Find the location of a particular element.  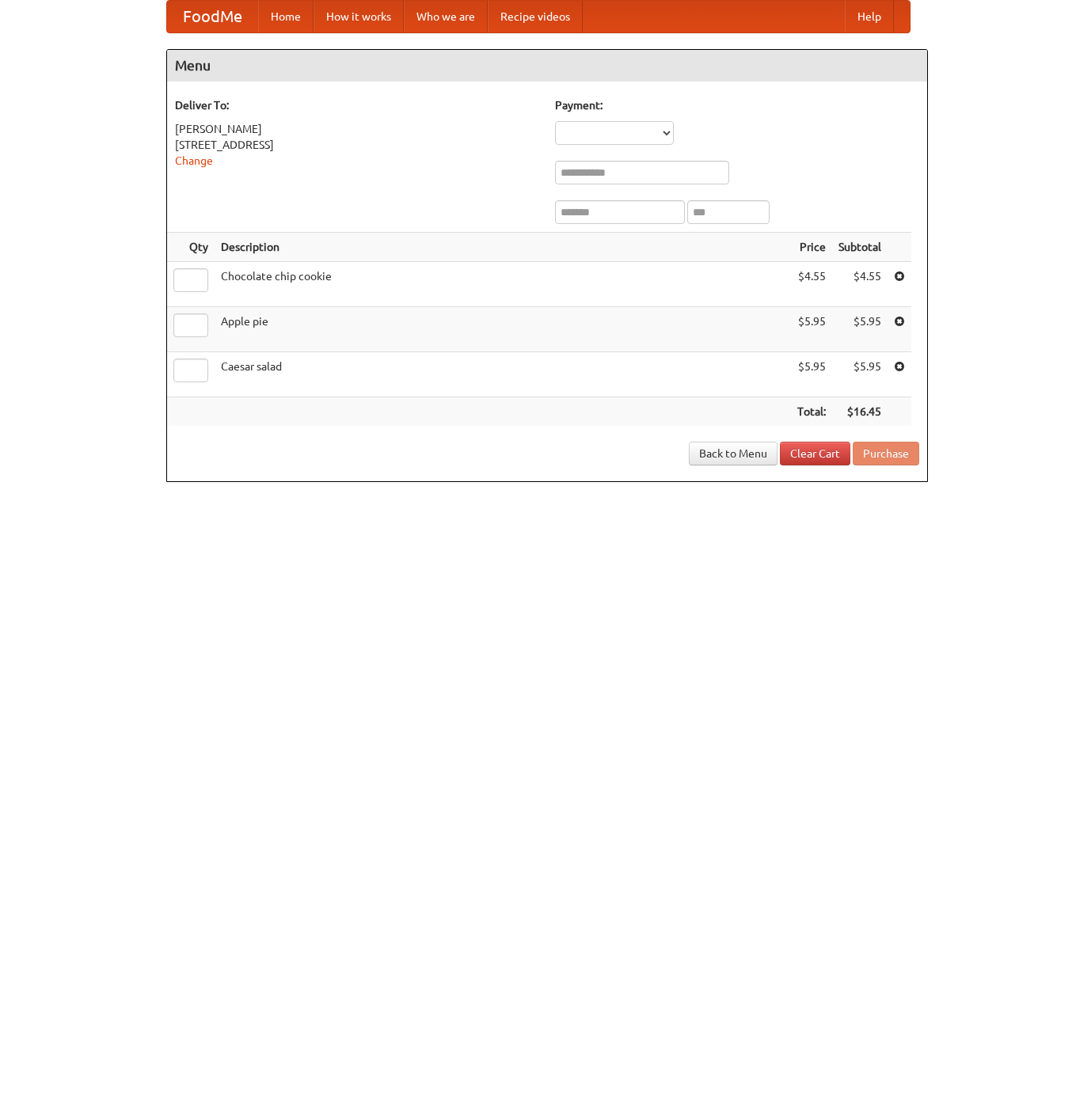

th: $16.45 is located at coordinates (860, 412).